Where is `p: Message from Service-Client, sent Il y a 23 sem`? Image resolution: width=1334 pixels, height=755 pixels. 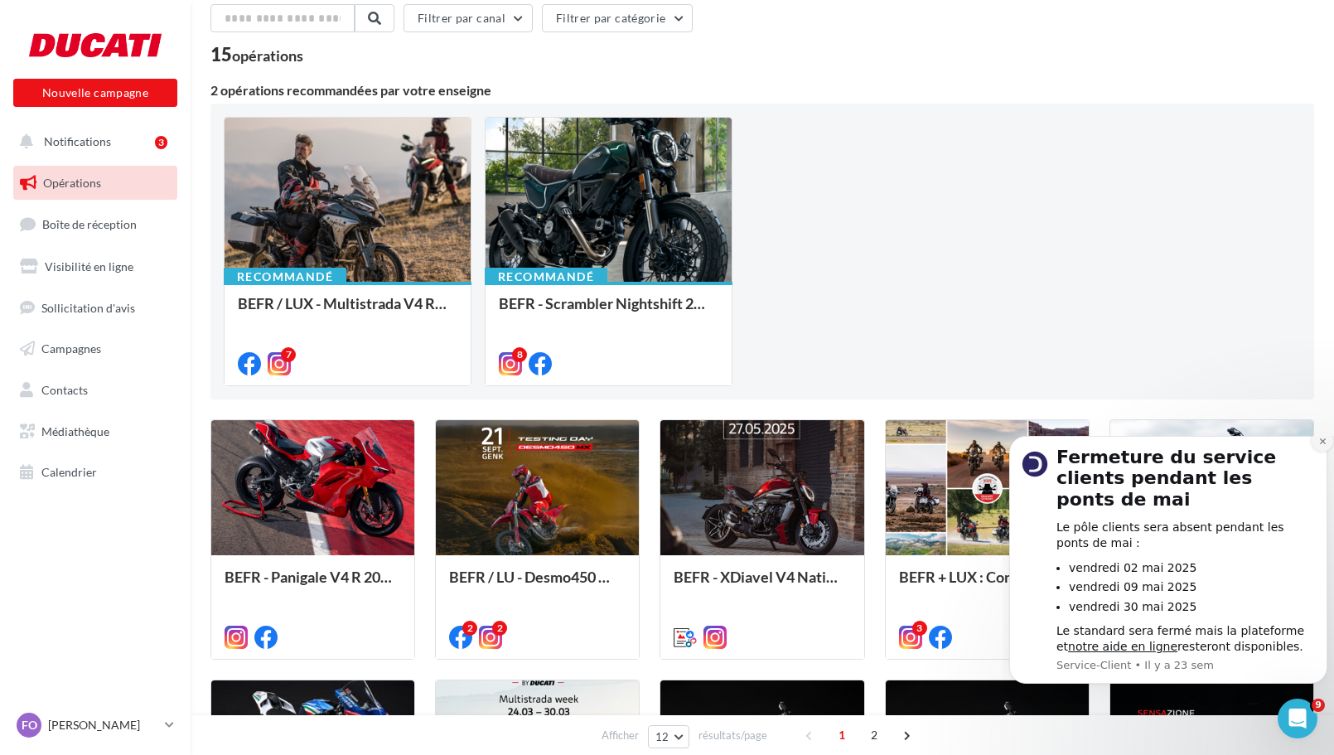 p: Message from Service-Client, sent Il y a 23 sem is located at coordinates (183, 230).